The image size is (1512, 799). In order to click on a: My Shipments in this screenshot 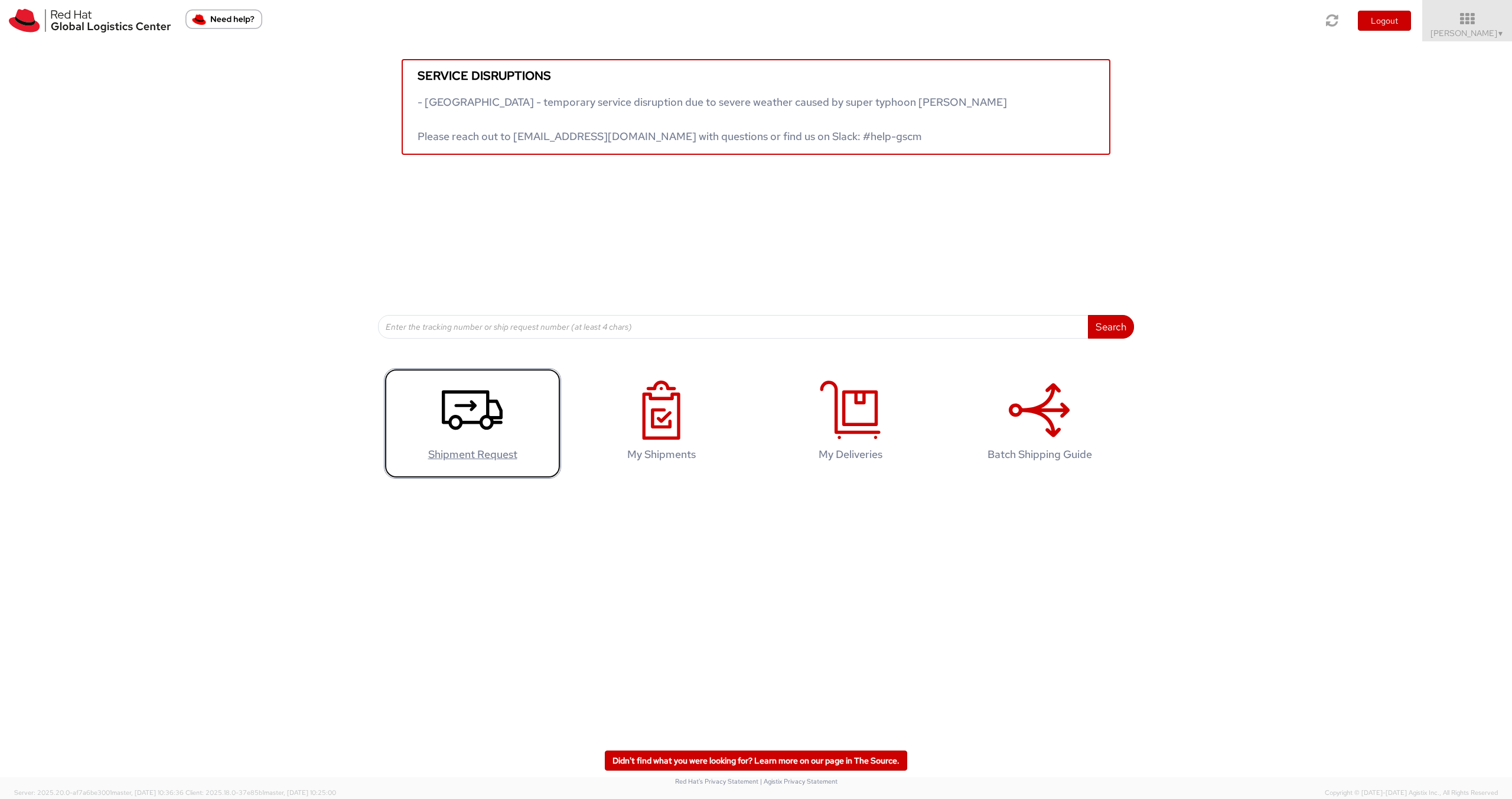, I will do `click(661, 423)`.